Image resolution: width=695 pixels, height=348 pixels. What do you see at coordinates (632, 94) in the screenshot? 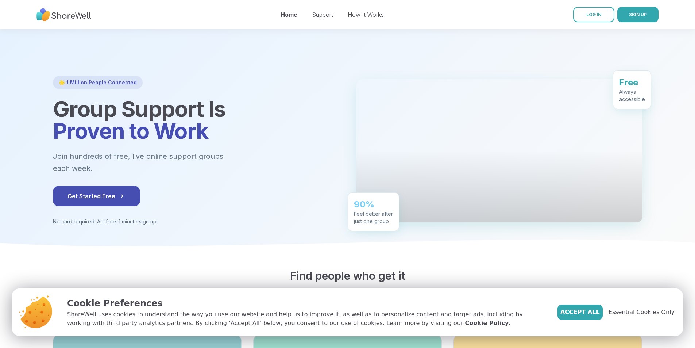
I see `div: Always accessible` at bounding box center [632, 94].